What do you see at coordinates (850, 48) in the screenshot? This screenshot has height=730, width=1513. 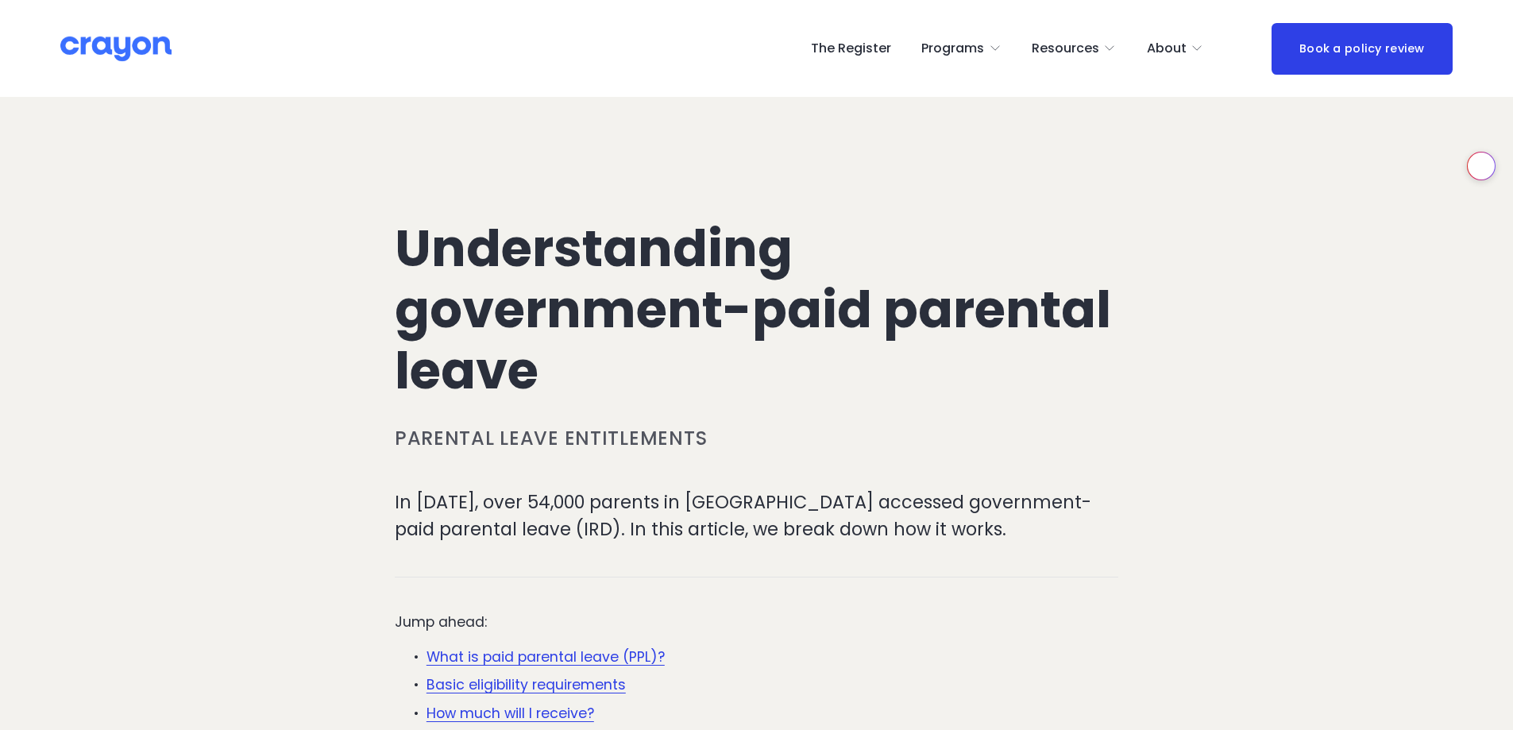 I see `a: The Register` at bounding box center [850, 48].